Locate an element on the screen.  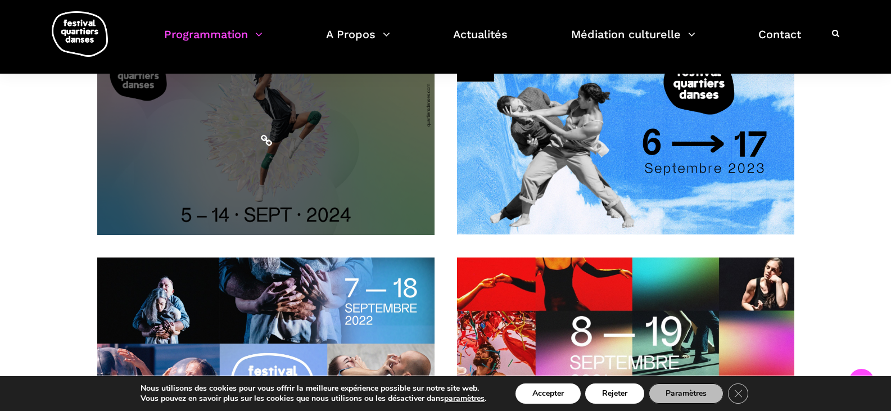
button: Paramètres is located at coordinates (686, 393).